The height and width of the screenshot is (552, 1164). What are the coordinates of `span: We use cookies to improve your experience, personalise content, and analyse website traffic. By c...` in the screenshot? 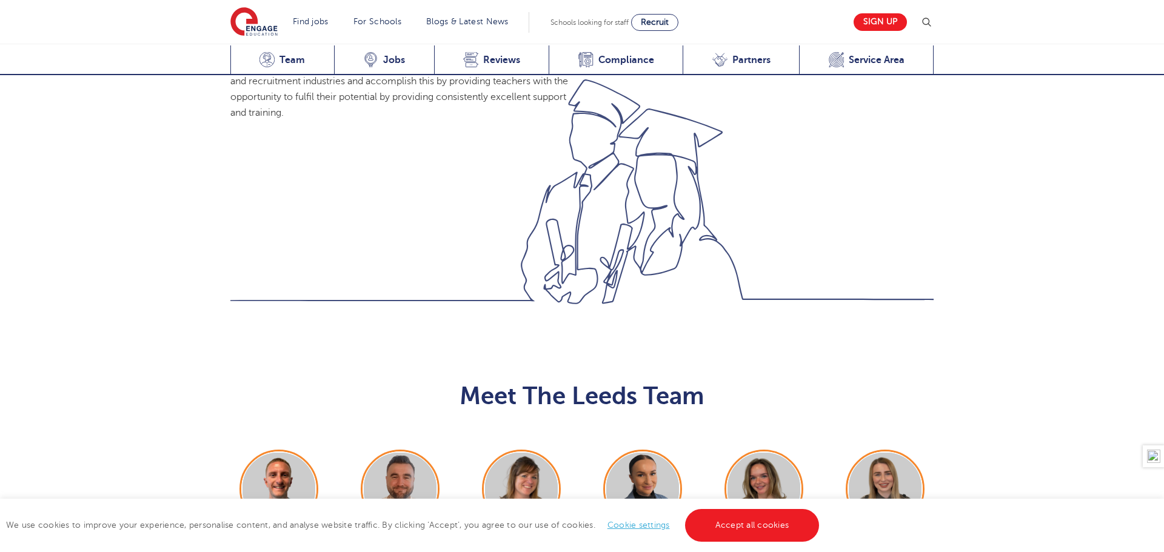 It's located at (414, 525).